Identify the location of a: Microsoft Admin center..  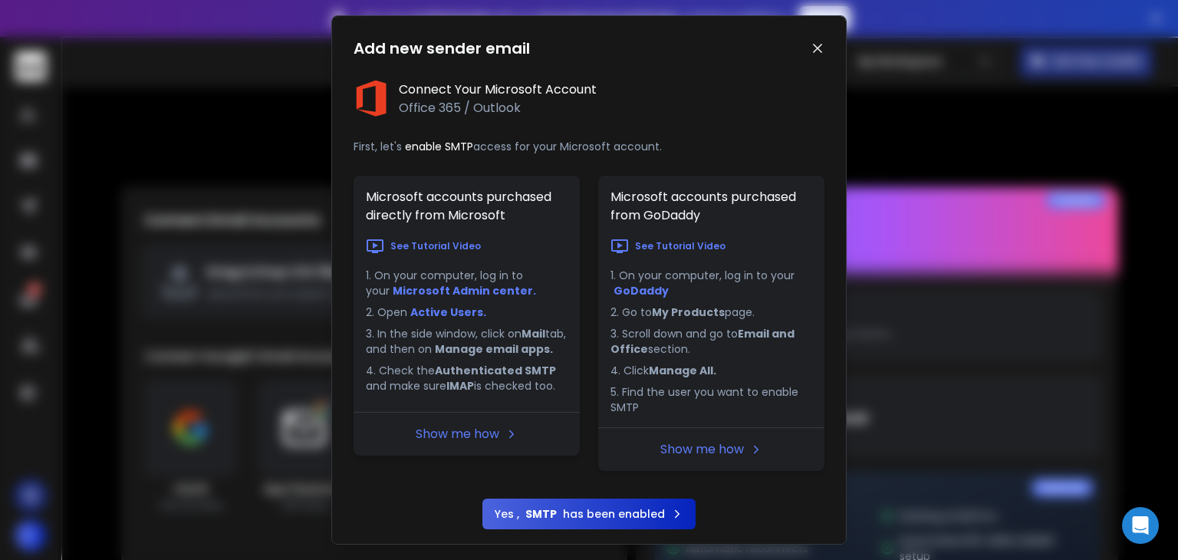
(464, 291).